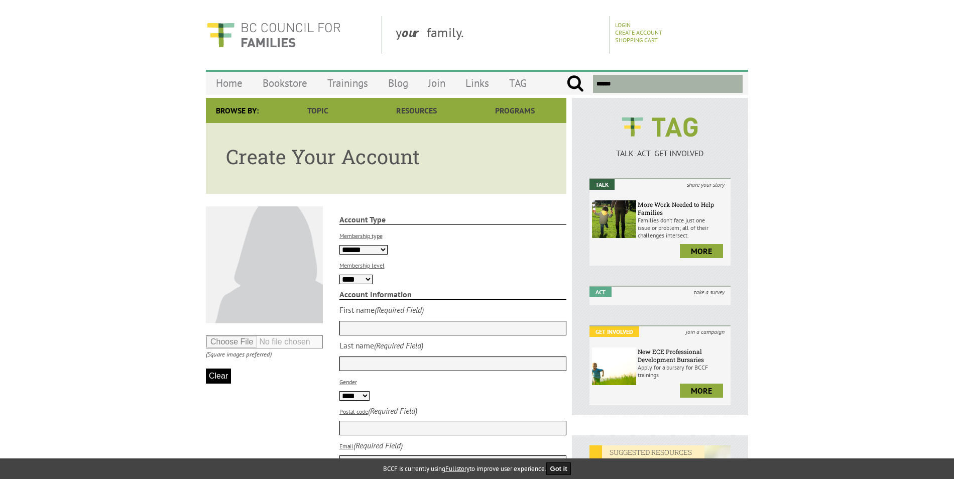 This screenshot has height=479, width=954. Describe the element at coordinates (437, 83) in the screenshot. I see `a: Join` at that location.